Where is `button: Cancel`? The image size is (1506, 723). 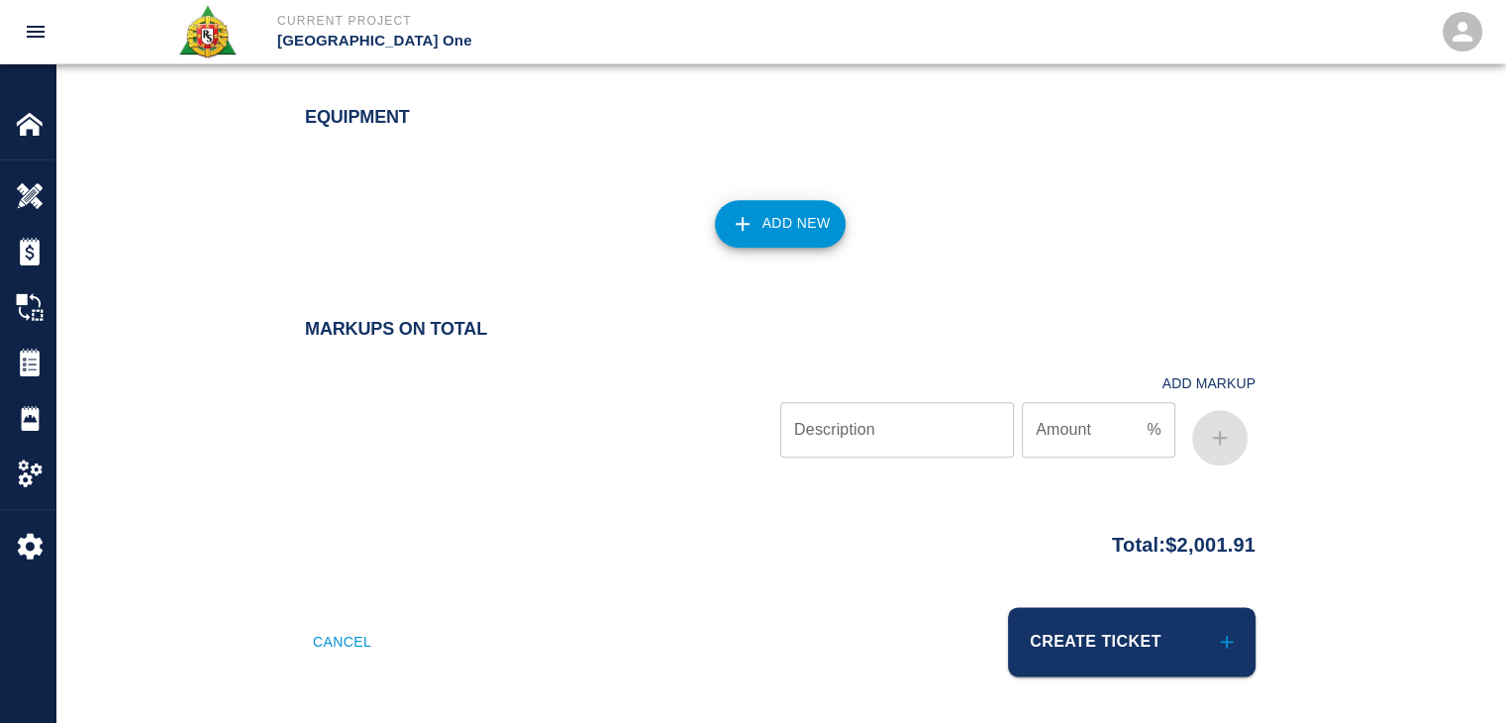 button: Cancel is located at coordinates (342, 642).